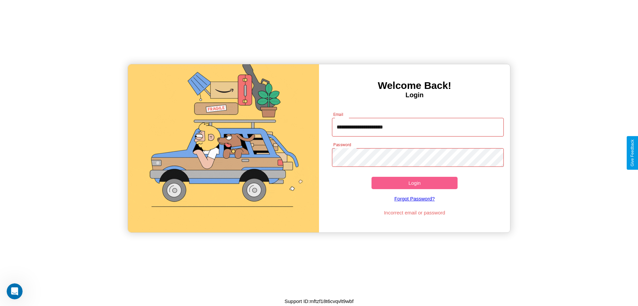 This screenshot has width=638, height=306. What do you see at coordinates (415, 85) in the screenshot?
I see `h3: Welcome Back!` at bounding box center [415, 85].